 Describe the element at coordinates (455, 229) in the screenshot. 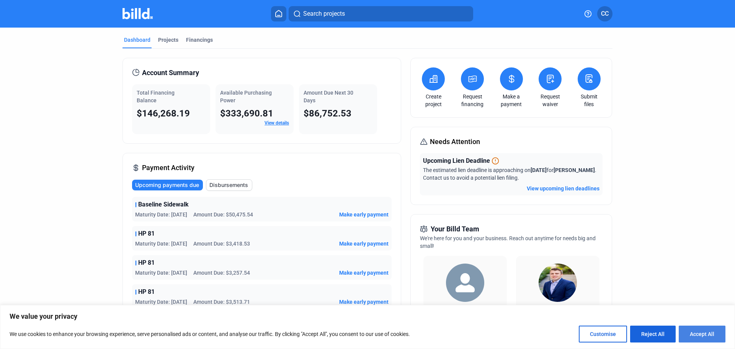

I see `span: Your Billd Team` at that location.